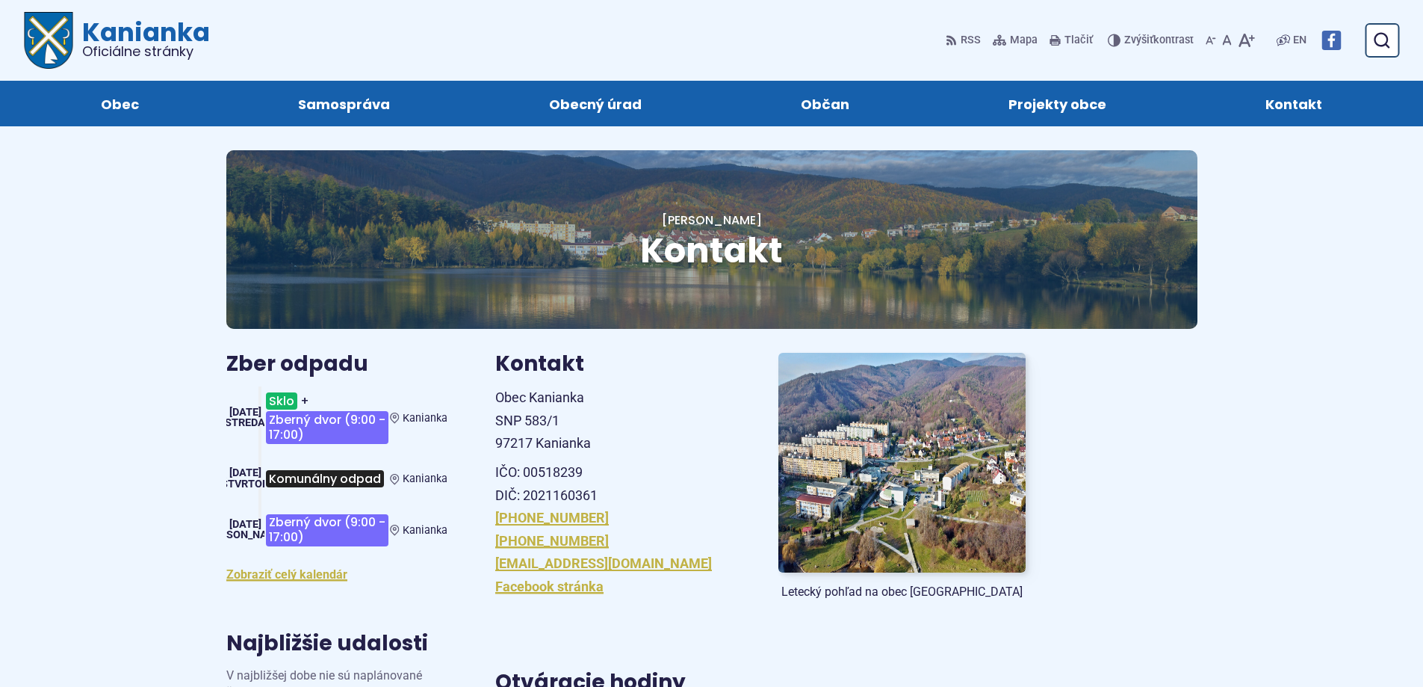  What do you see at coordinates (245, 422) in the screenshot?
I see `span: streda` at bounding box center [245, 422].